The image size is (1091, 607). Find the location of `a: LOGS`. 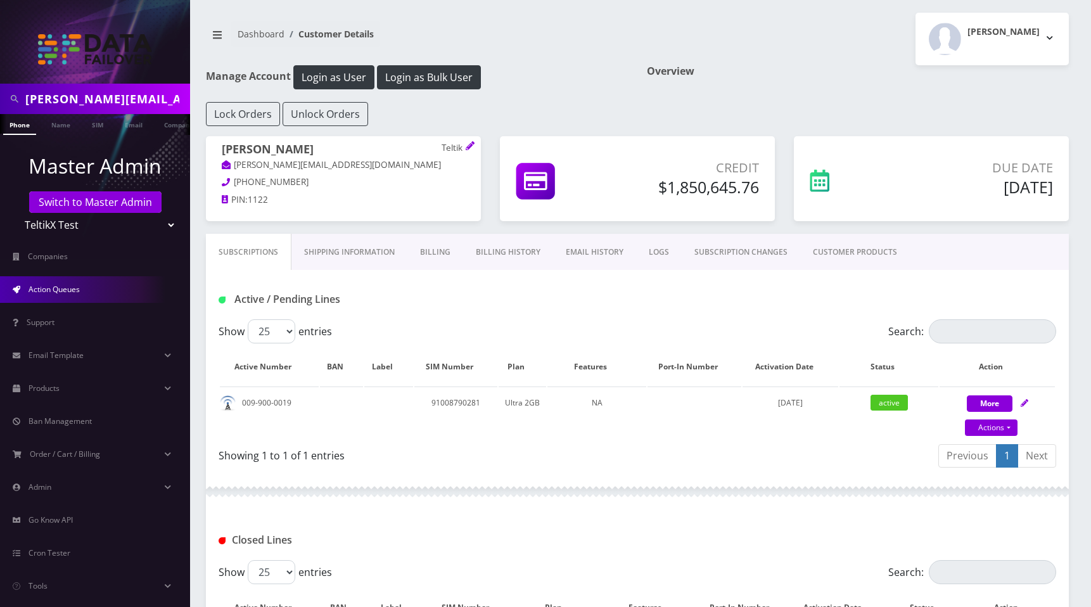

a: LOGS is located at coordinates (659, 252).